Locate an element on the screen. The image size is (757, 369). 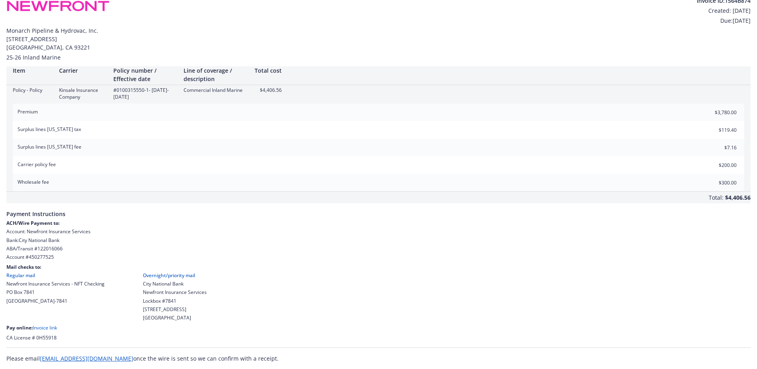
div: Policy - Policy is located at coordinates (33, 90).